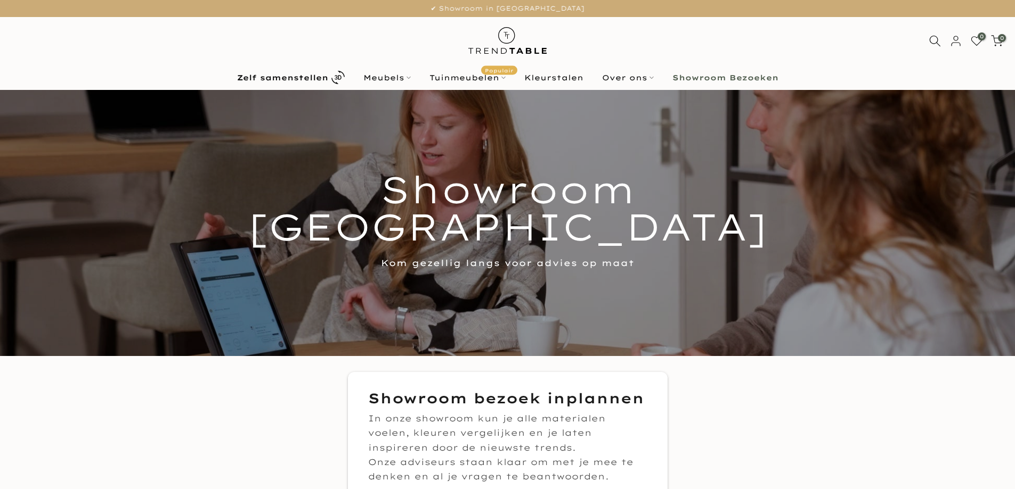  Describe the element at coordinates (725, 78) in the screenshot. I see `a: Showroom Bezoeken` at that location.